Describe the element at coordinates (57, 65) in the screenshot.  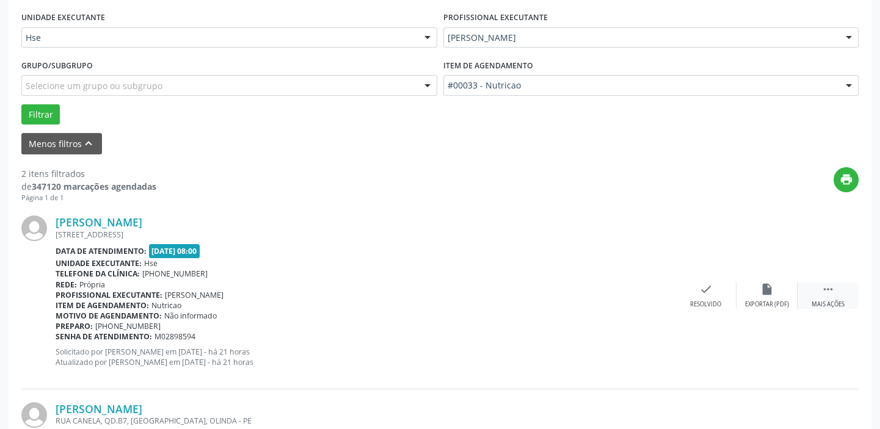
I see `label: Grupo/Subgrupo` at that location.